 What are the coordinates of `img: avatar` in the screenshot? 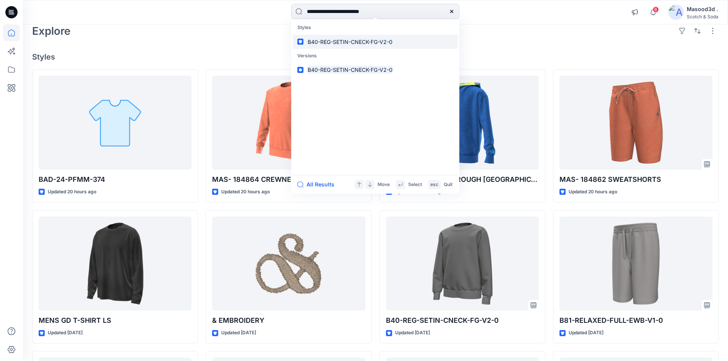 It's located at (676, 12).